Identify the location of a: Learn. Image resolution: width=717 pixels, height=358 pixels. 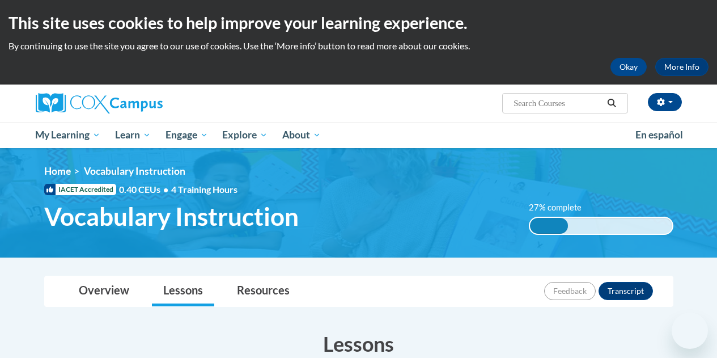
(133, 135).